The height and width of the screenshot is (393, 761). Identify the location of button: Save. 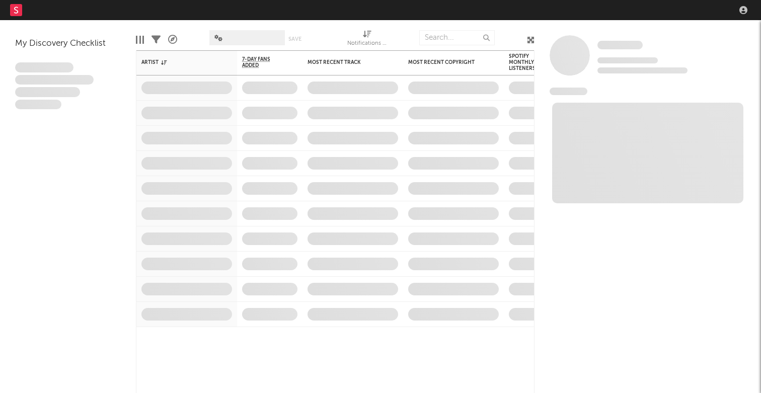
(295, 39).